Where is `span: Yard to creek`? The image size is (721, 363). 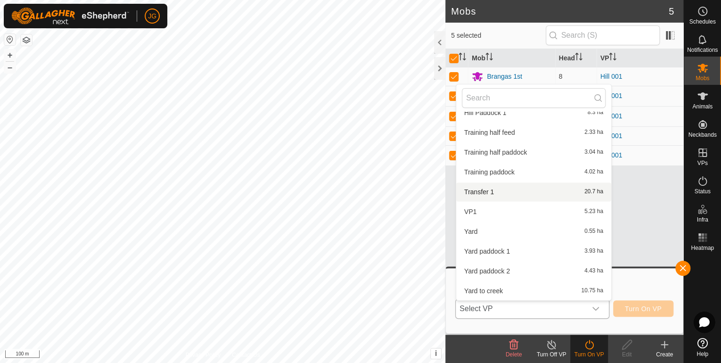
span: Yard to creek is located at coordinates (483, 291).